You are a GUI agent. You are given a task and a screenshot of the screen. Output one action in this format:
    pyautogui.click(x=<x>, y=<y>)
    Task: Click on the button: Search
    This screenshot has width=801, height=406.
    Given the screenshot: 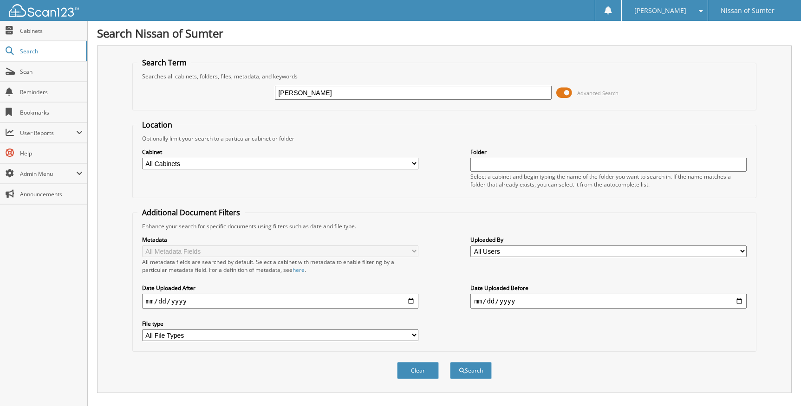 What is the action you would take?
    pyautogui.click(x=471, y=370)
    